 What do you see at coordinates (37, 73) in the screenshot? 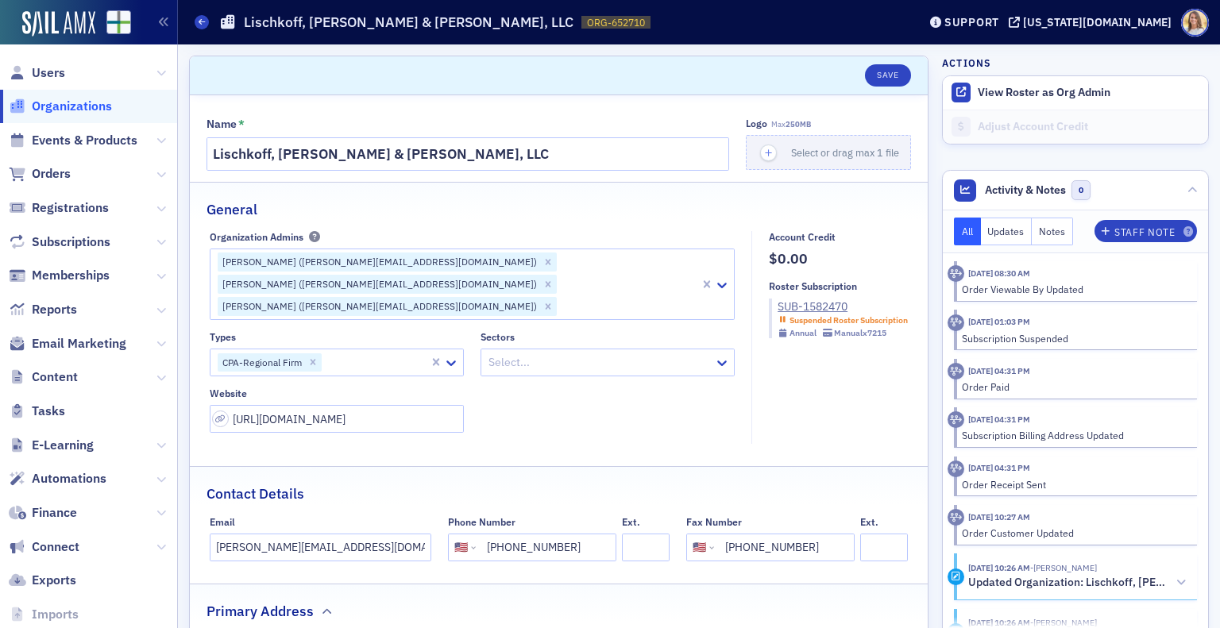
I see `a: Users` at bounding box center [37, 73].